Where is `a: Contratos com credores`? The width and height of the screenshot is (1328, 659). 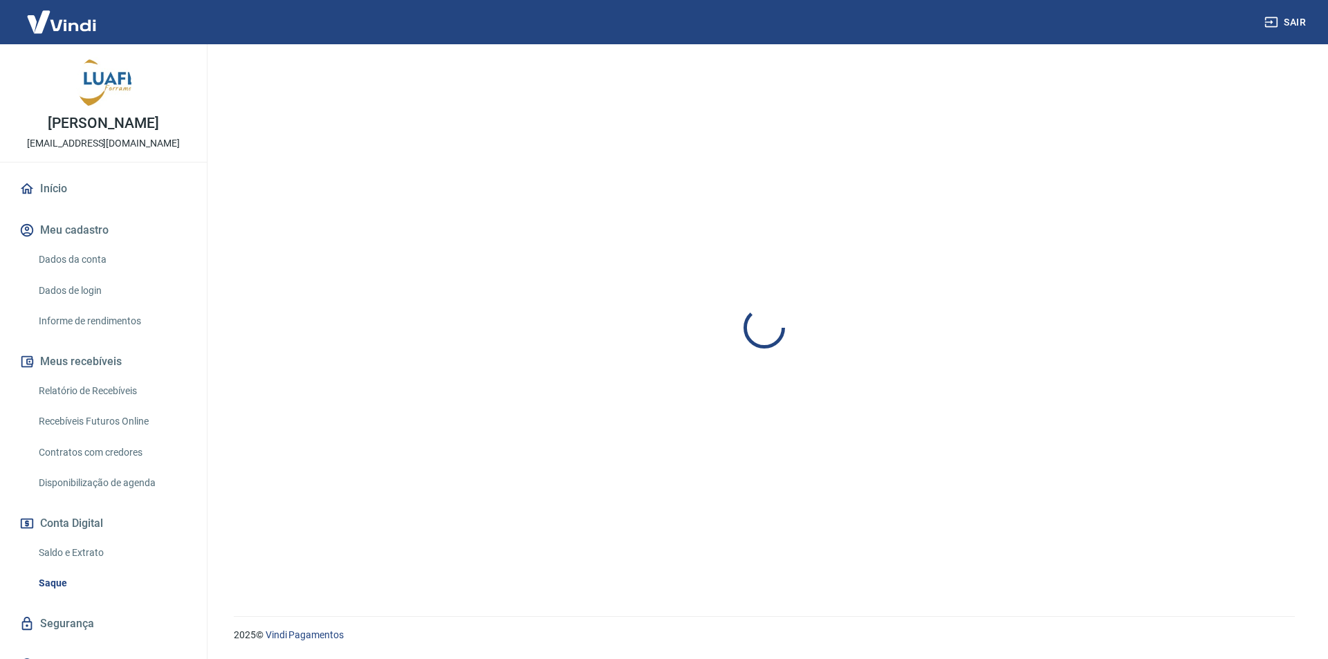
a: Contratos com credores is located at coordinates (111, 452).